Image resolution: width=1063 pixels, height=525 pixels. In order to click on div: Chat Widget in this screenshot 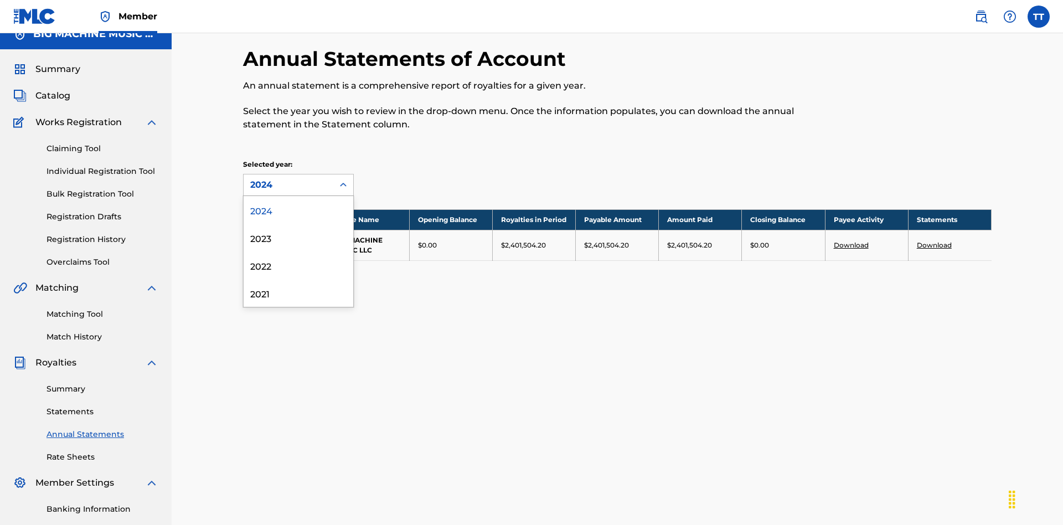, I will do `click(1035, 498)`.